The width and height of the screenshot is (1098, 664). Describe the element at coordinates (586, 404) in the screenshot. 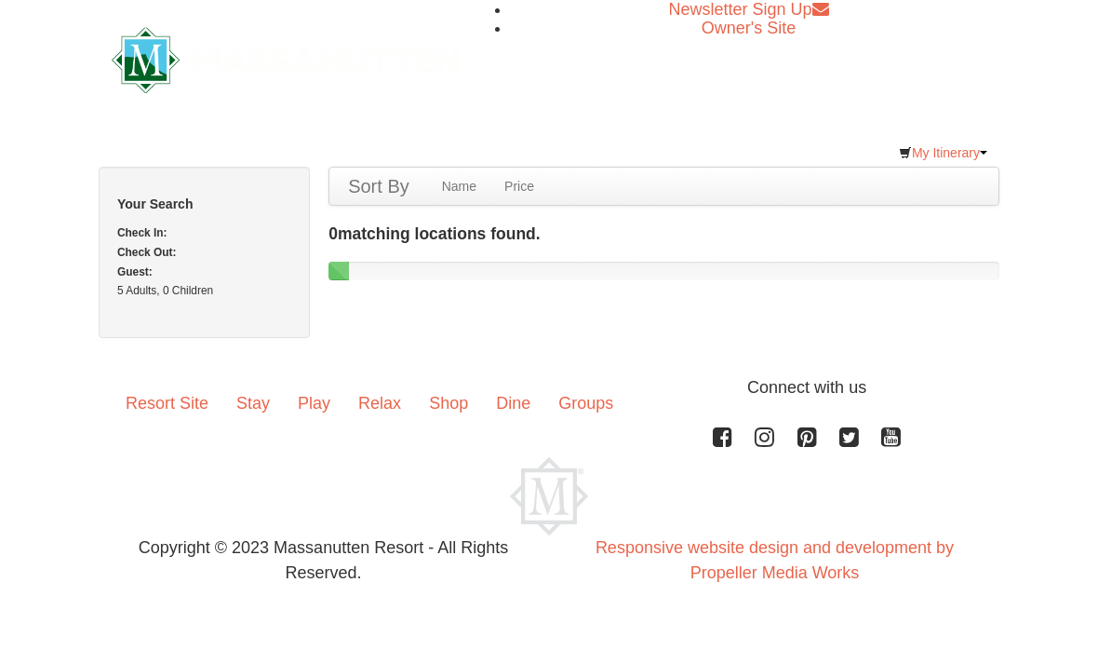

I see `a: Groups` at that location.